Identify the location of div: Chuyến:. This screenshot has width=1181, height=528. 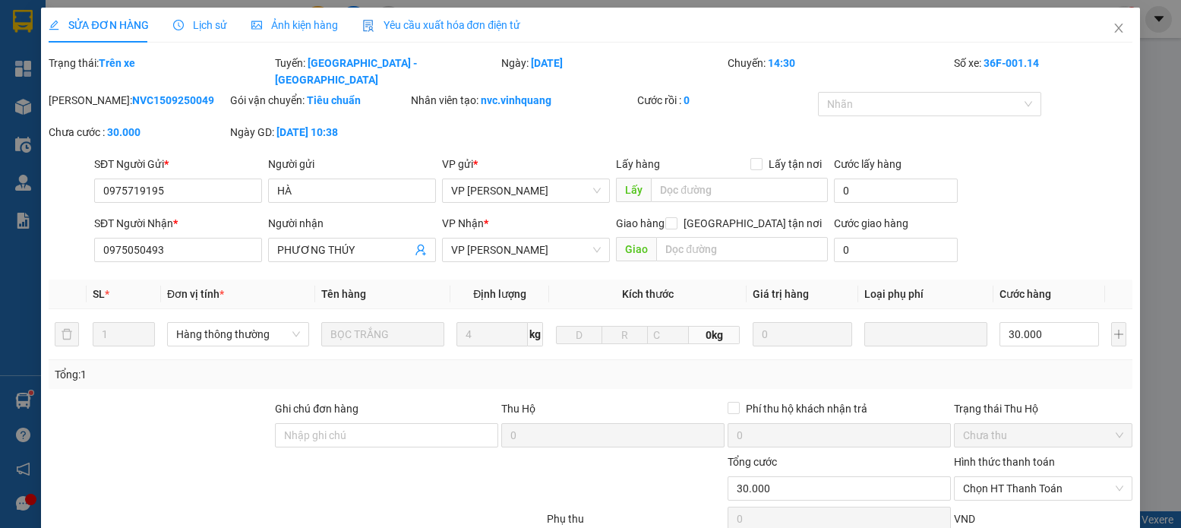
(839, 71).